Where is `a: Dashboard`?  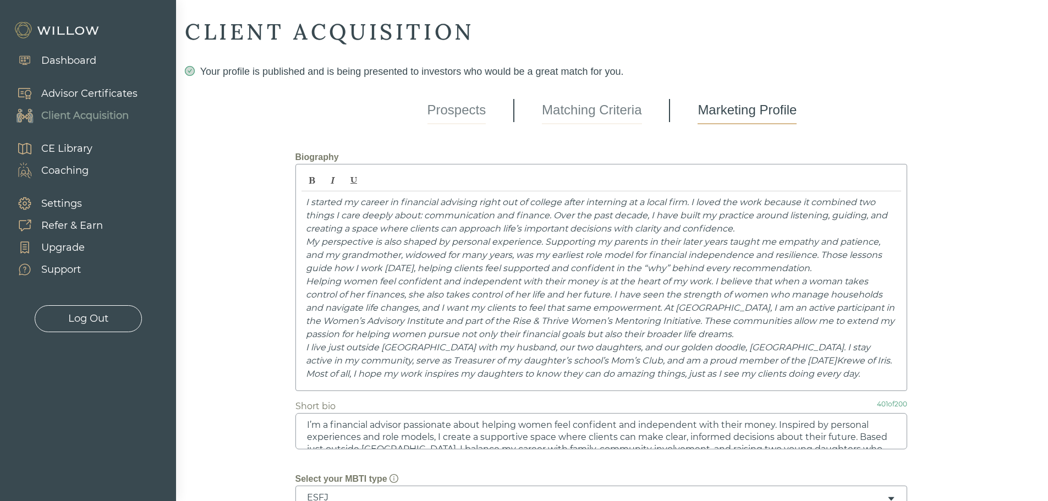
a: Dashboard is located at coordinates (51, 61).